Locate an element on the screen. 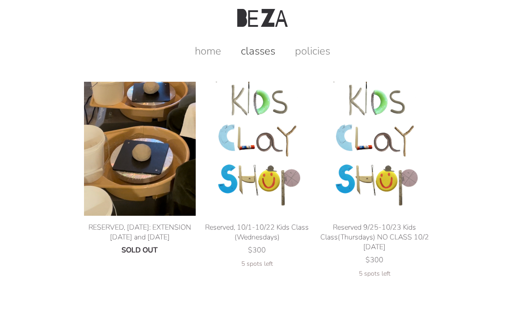 This screenshot has height=331, width=525. a: policies is located at coordinates (312, 51).